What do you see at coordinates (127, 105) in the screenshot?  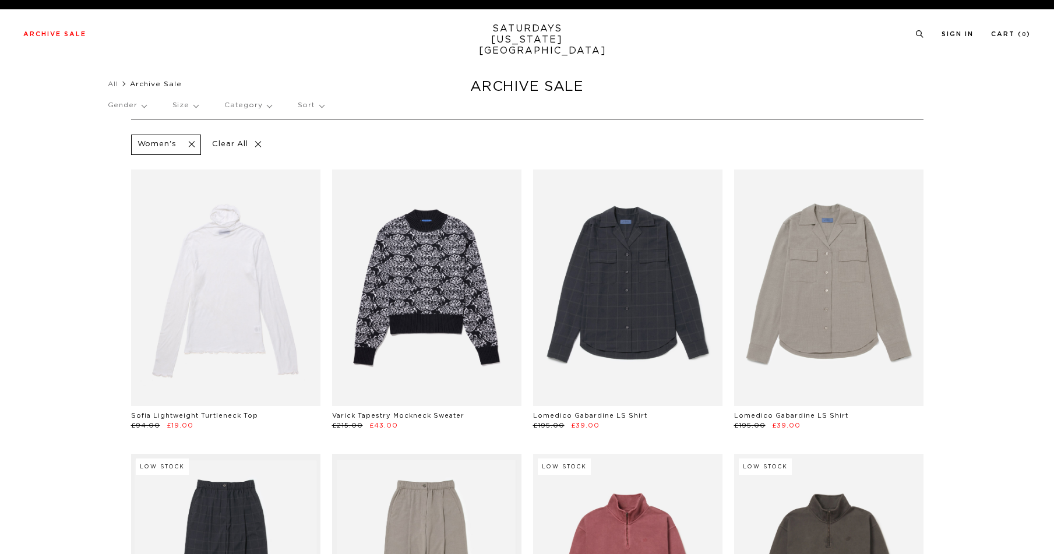 I see `p: Gender` at bounding box center [127, 105].